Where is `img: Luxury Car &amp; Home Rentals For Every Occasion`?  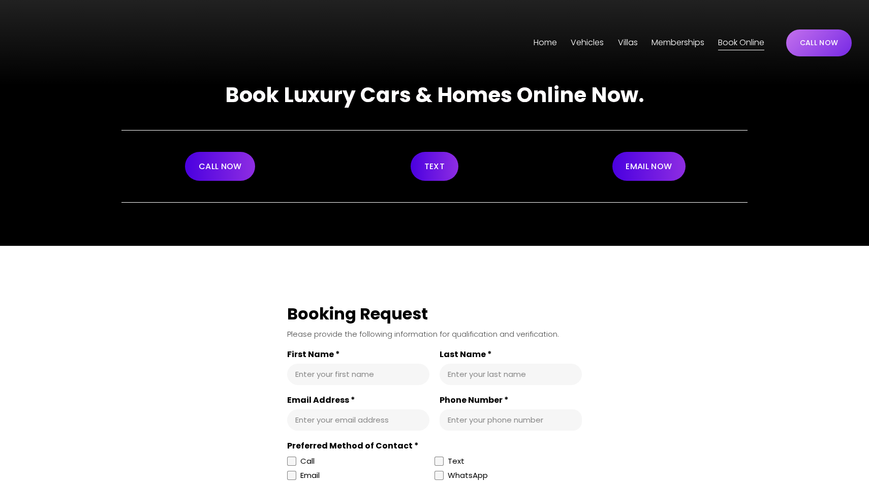
img: Luxury Car &amp; Home Rentals For Every Occasion is located at coordinates (58, 43).